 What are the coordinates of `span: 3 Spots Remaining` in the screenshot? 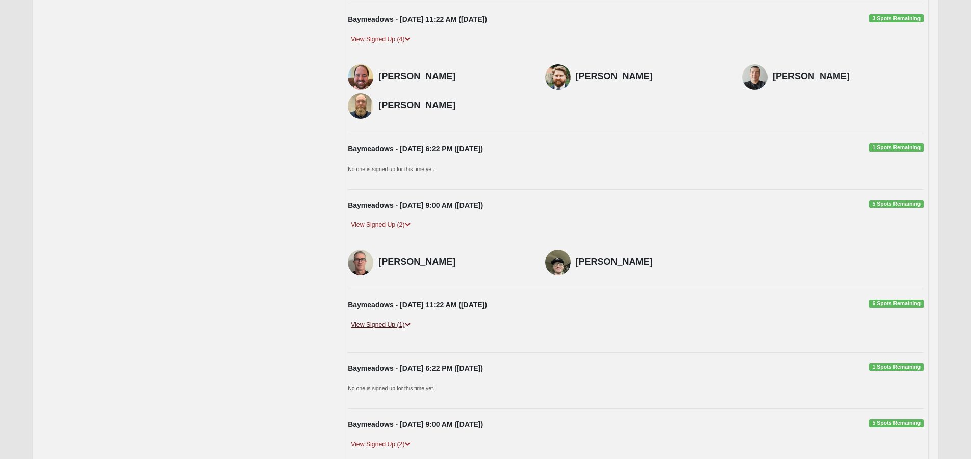 It's located at (896, 18).